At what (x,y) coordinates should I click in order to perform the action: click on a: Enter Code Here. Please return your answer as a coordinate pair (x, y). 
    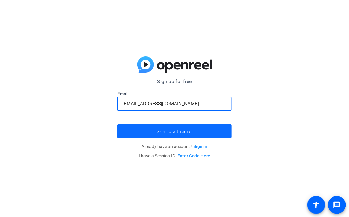
    Looking at the image, I should click on (194, 156).